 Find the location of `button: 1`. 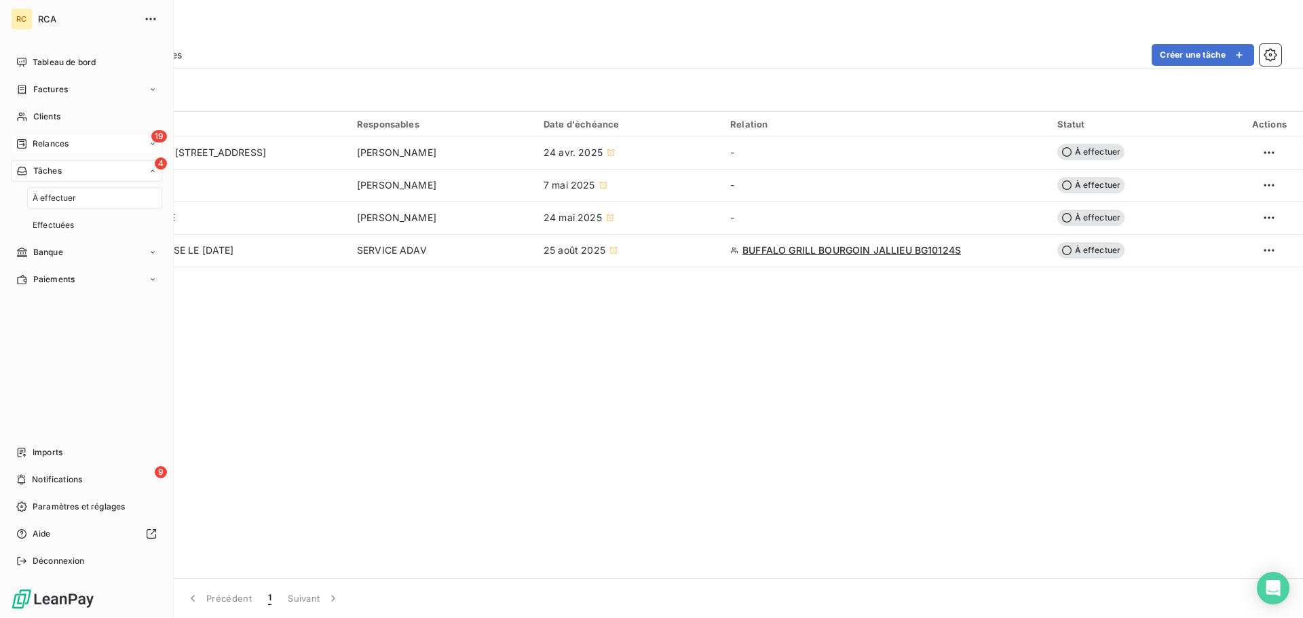

button: 1 is located at coordinates (269, 598).